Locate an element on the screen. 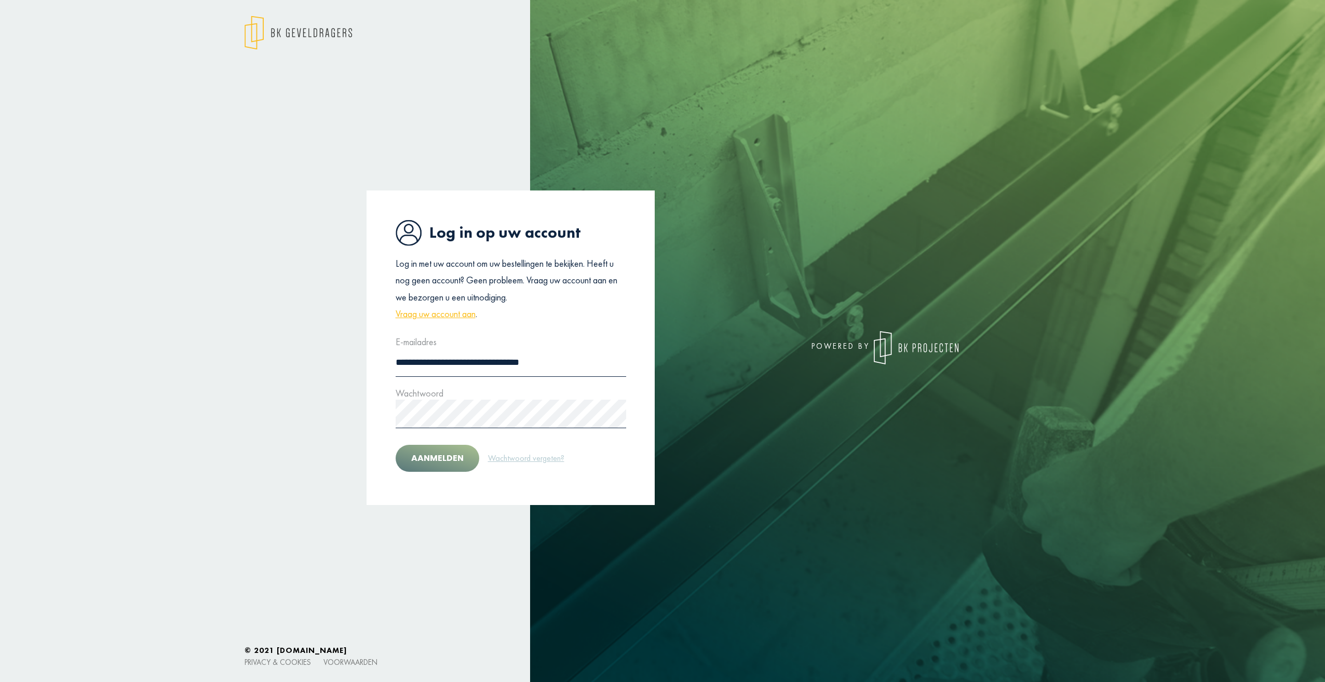 The height and width of the screenshot is (682, 1325). p: Log in met uw account om uw bestellingen te bekijken. Heeft u nog geen account? Geen probleem. Vr... is located at coordinates (511, 289).